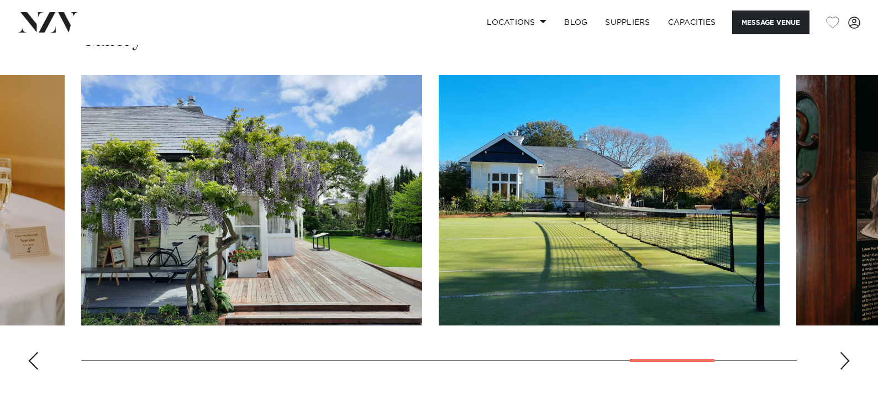 The image size is (878, 410). I want to click on a: Capacities, so click(692, 22).